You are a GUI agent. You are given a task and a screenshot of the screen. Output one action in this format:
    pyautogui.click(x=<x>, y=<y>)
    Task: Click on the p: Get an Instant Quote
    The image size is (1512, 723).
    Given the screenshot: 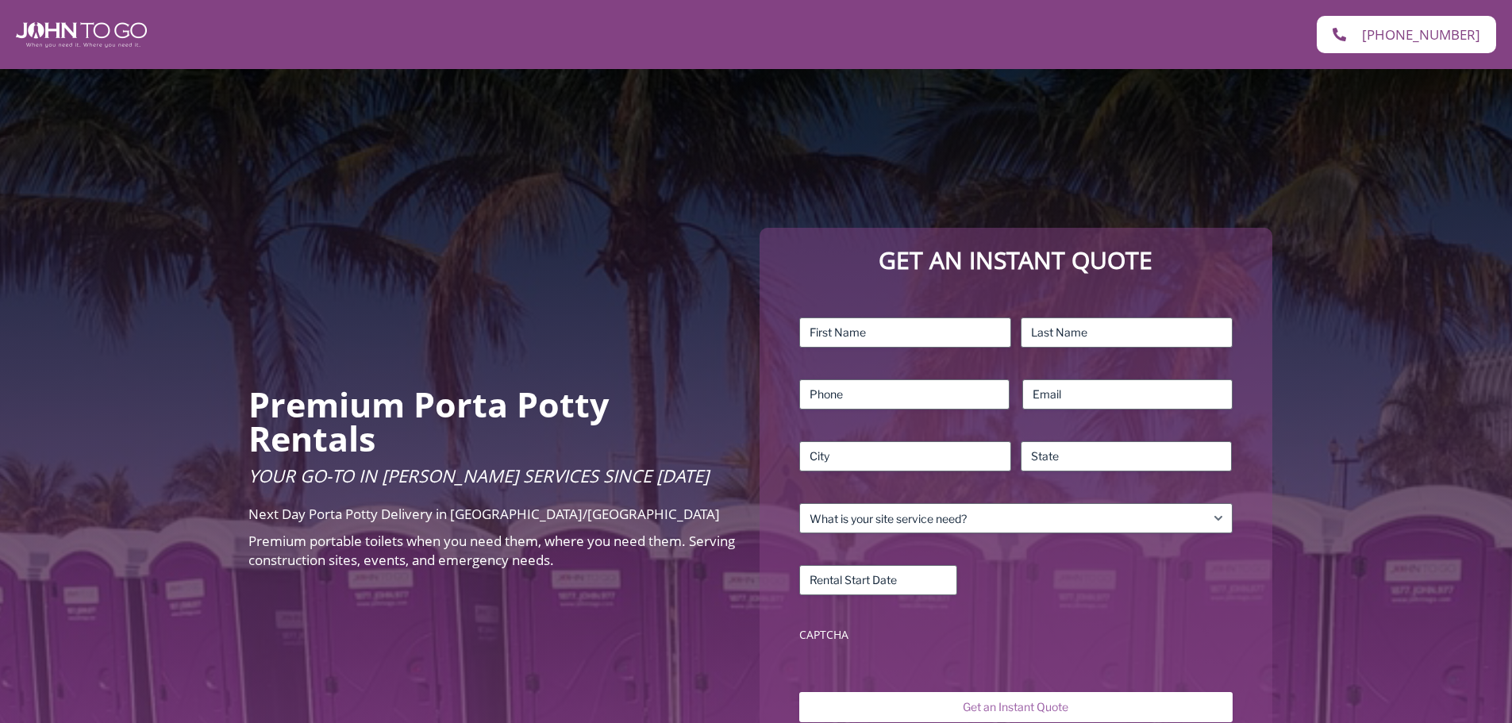 What is the action you would take?
    pyautogui.click(x=1015, y=260)
    